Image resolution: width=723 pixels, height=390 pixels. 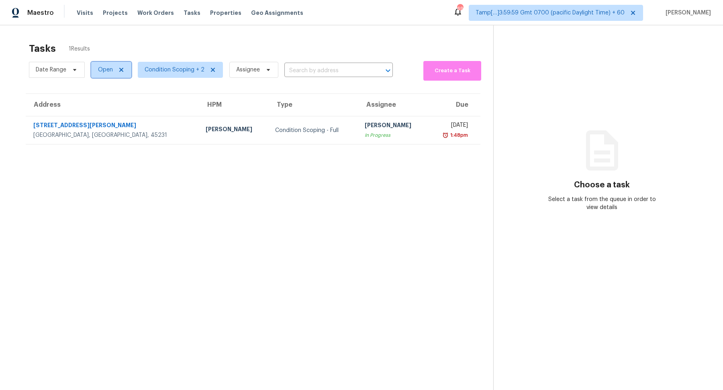 What do you see at coordinates (112, 105) in the screenshot?
I see `th: Address` at bounding box center [112, 105].